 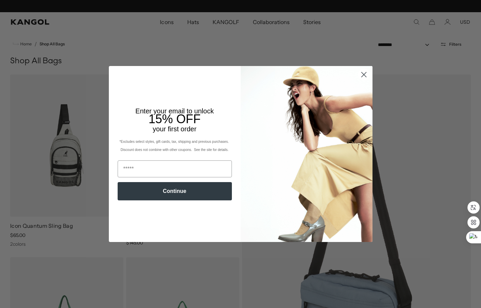 What do you see at coordinates (175, 111) in the screenshot?
I see `span: Enter your email to unlock` at bounding box center [175, 111].